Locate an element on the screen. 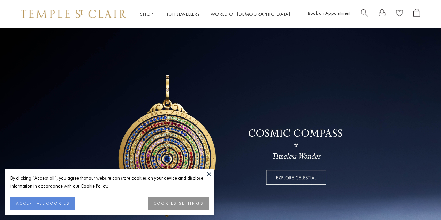 This screenshot has height=220, width=441. div: By clicking “Accept all”, you agree that our website can store cookies on your device and disclos... is located at coordinates (110, 182).